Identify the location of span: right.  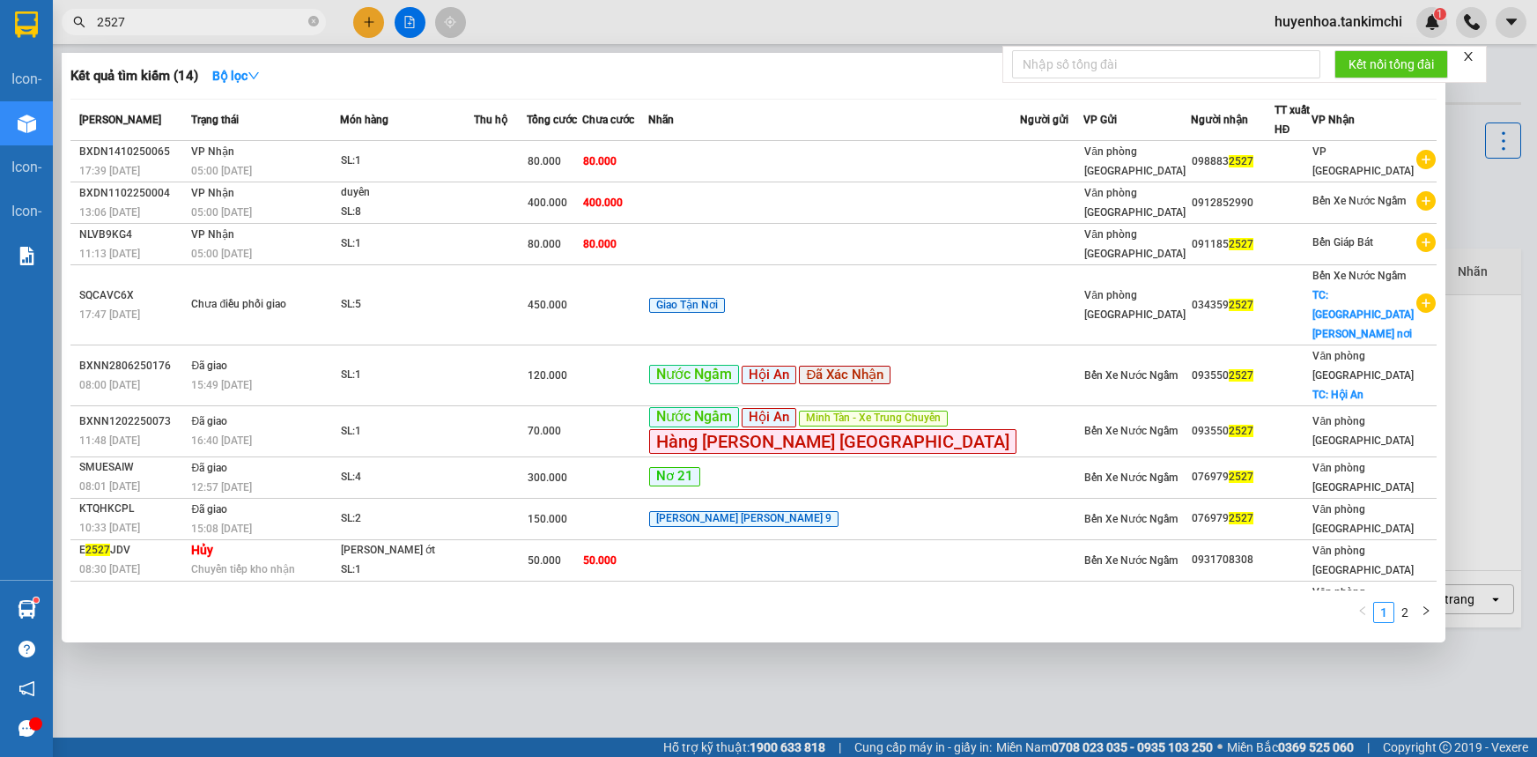
(1426, 610).